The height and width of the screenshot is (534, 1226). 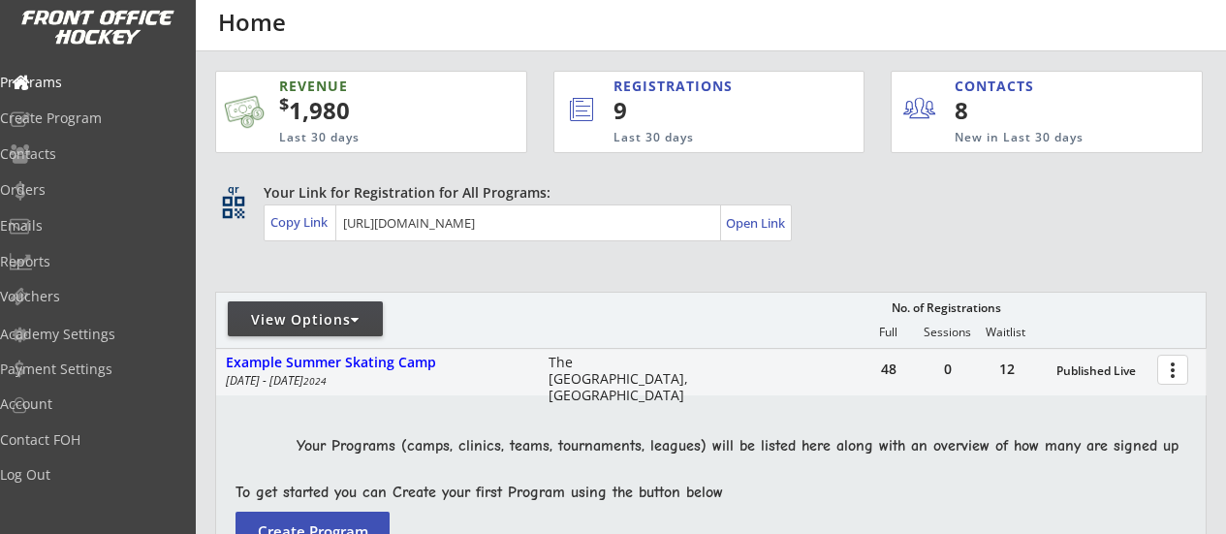 What do you see at coordinates (377, 363) in the screenshot?
I see `div: Example Summer Skating Camp` at bounding box center [377, 363].